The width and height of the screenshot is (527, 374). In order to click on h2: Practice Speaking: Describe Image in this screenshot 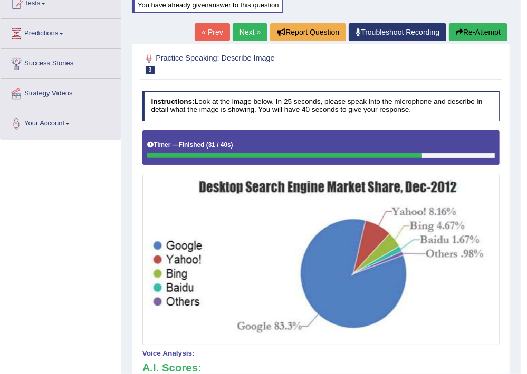, I will do `click(253, 63)`.